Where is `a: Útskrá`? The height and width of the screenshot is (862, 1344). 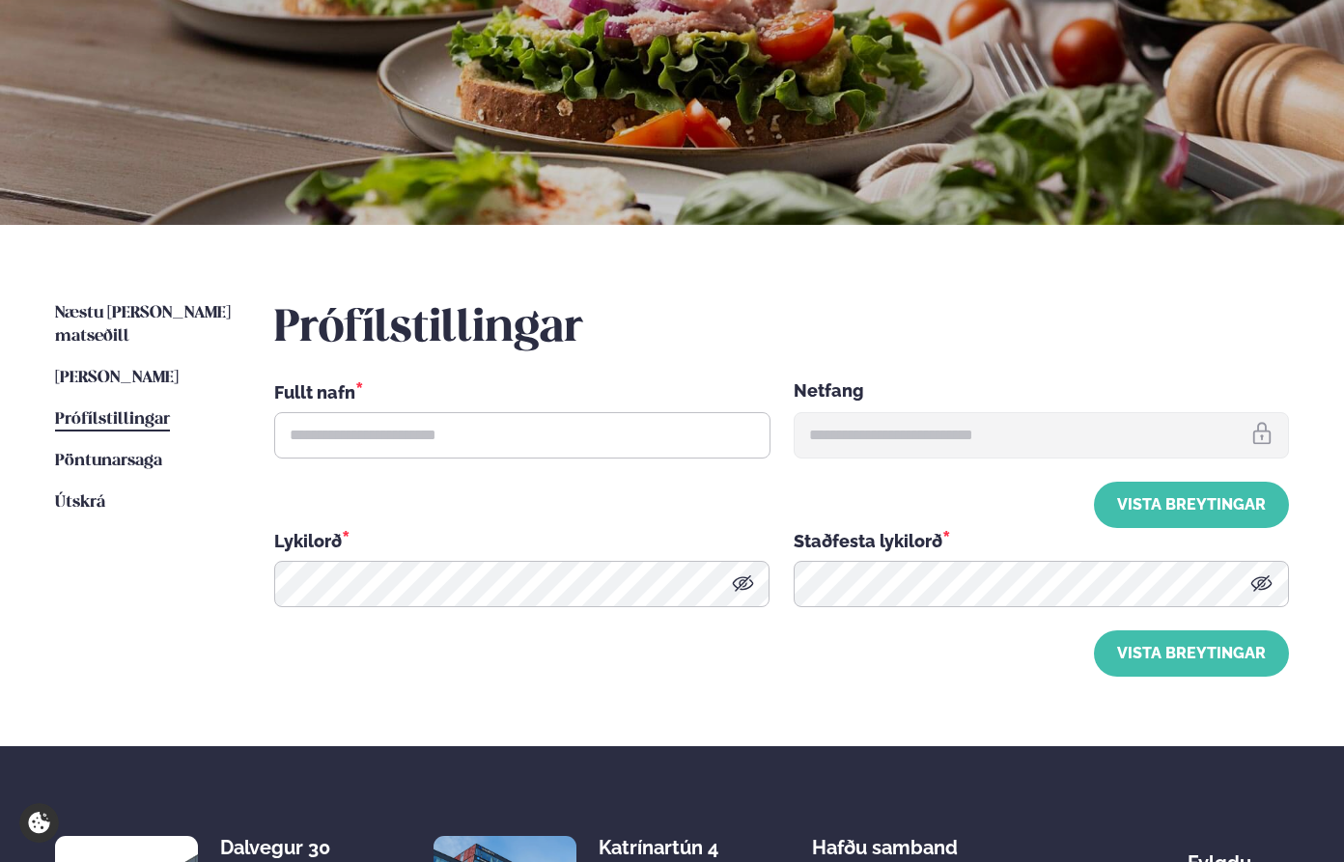 a: Útskrá is located at coordinates (80, 503).